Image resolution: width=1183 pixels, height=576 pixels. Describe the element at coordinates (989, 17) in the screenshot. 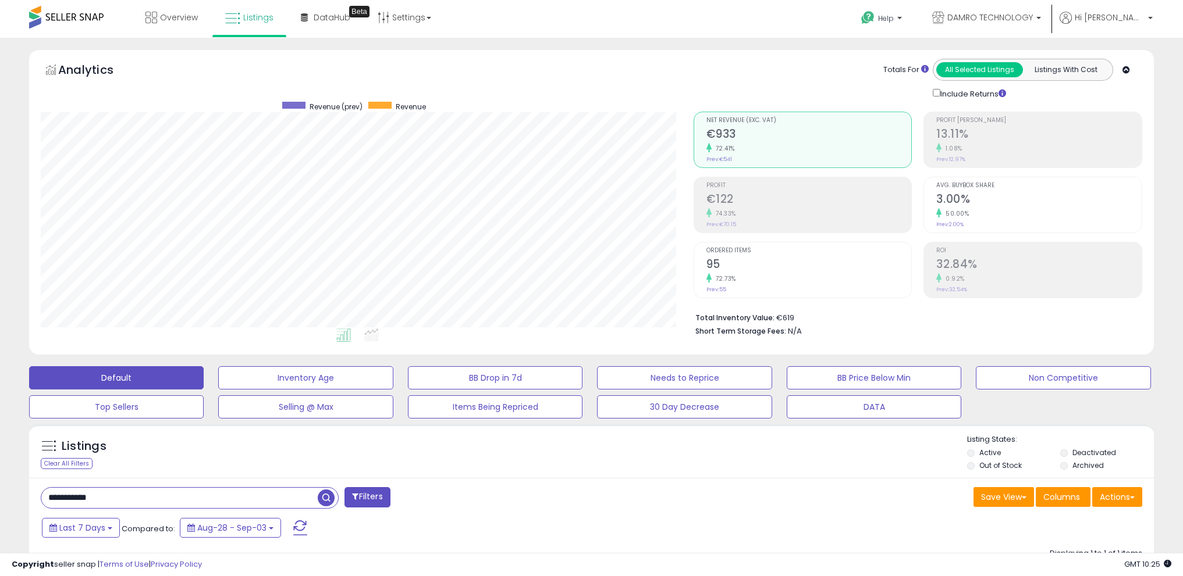

I see `span: DAMRO TECHNOLOGY` at that location.